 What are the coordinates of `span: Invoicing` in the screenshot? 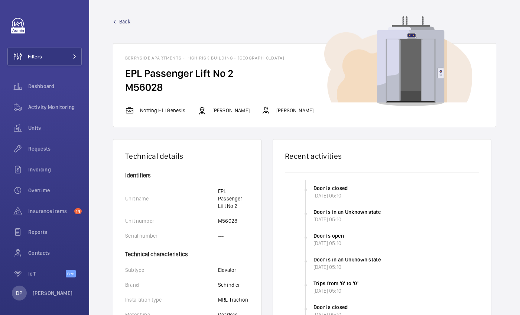 It's located at (55, 169).